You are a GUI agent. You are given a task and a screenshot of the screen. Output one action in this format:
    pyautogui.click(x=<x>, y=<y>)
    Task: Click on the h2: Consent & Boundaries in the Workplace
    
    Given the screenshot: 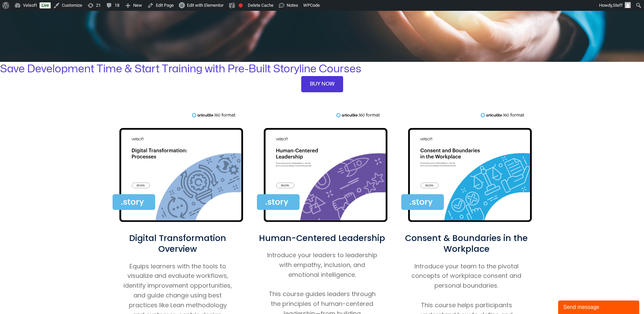 What is the action you would take?
    pyautogui.click(x=467, y=244)
    